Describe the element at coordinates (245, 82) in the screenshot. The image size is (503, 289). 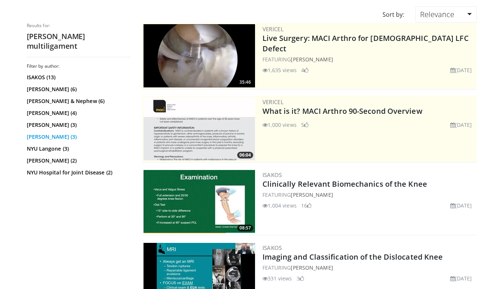
I see `span: 35:46` at that location.